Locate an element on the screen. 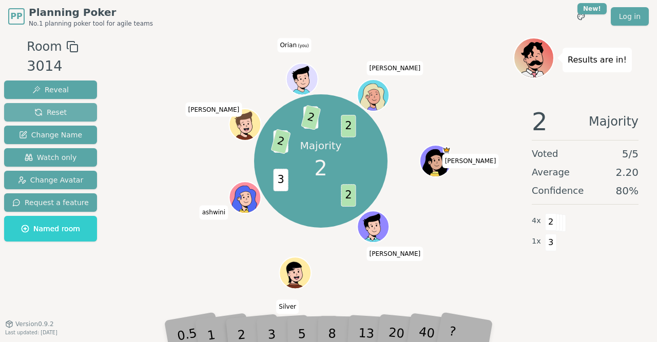 This screenshot has width=657, height=342. button: Watch only is located at coordinates (50, 157).